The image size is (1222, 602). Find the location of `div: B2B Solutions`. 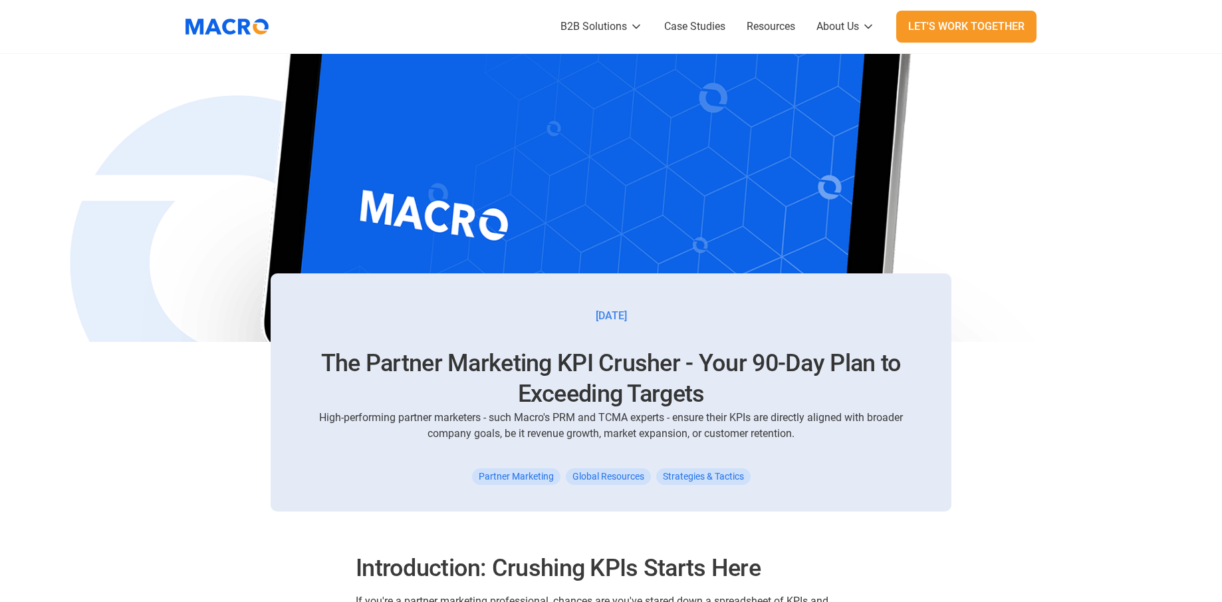

div: B2B Solutions is located at coordinates (594, 27).